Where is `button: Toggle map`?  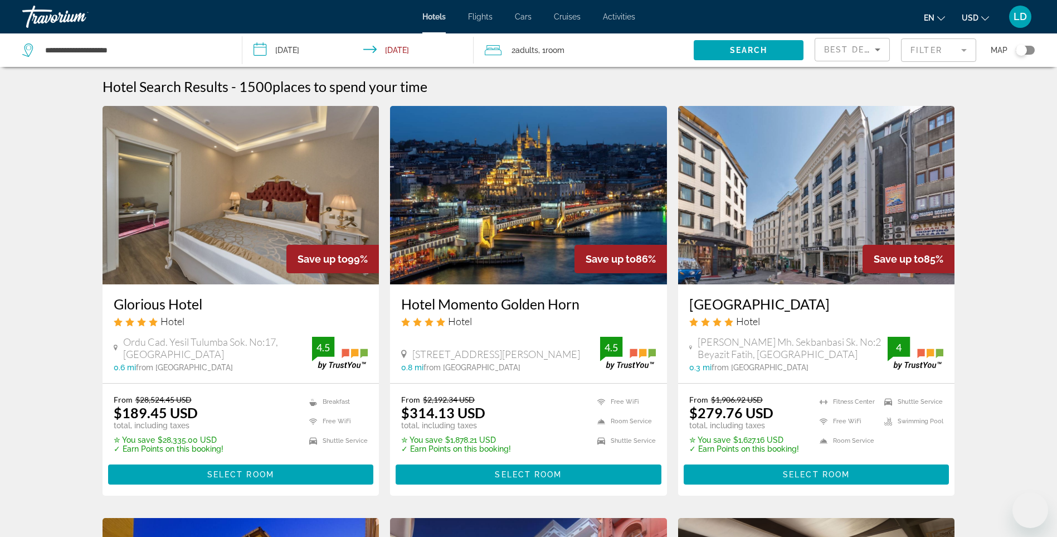 button: Toggle map is located at coordinates (1021, 50).